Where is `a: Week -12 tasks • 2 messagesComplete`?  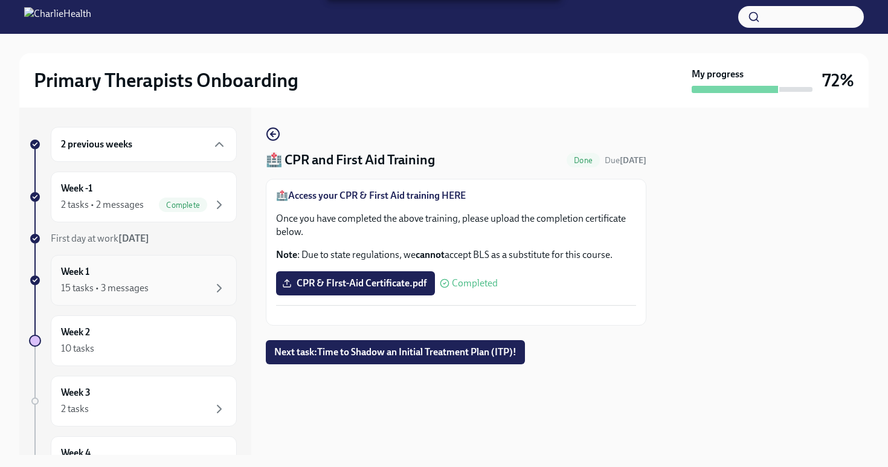
a: Week -12 tasks • 2 messagesComplete is located at coordinates (133, 197).